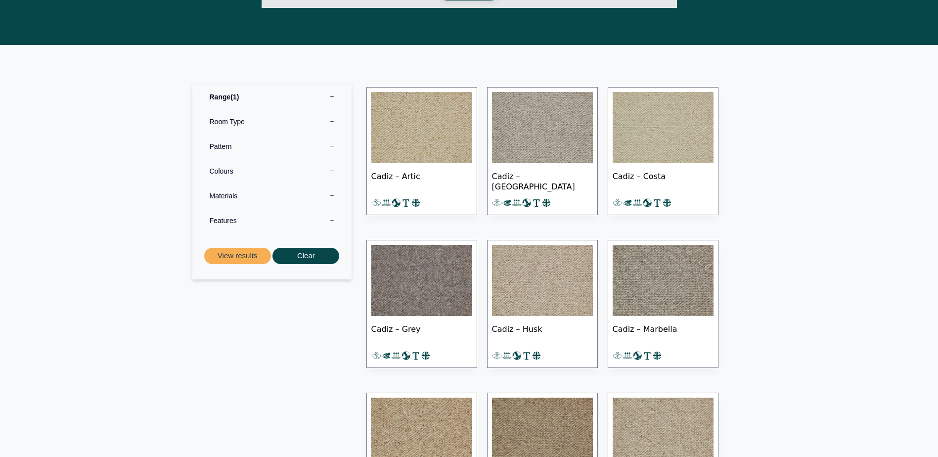 The height and width of the screenshot is (457, 938). Describe the element at coordinates (422, 151) in the screenshot. I see `a: Cadiz – Artic` at that location.